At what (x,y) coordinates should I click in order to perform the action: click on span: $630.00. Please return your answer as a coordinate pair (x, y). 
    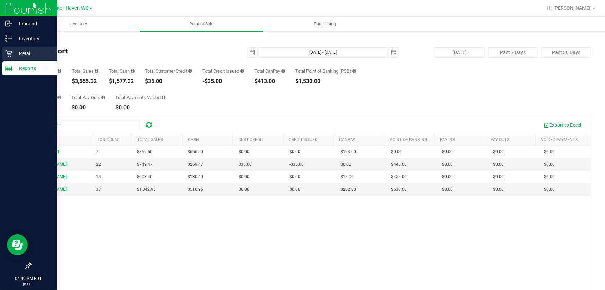
    Looking at the image, I should click on (399, 189).